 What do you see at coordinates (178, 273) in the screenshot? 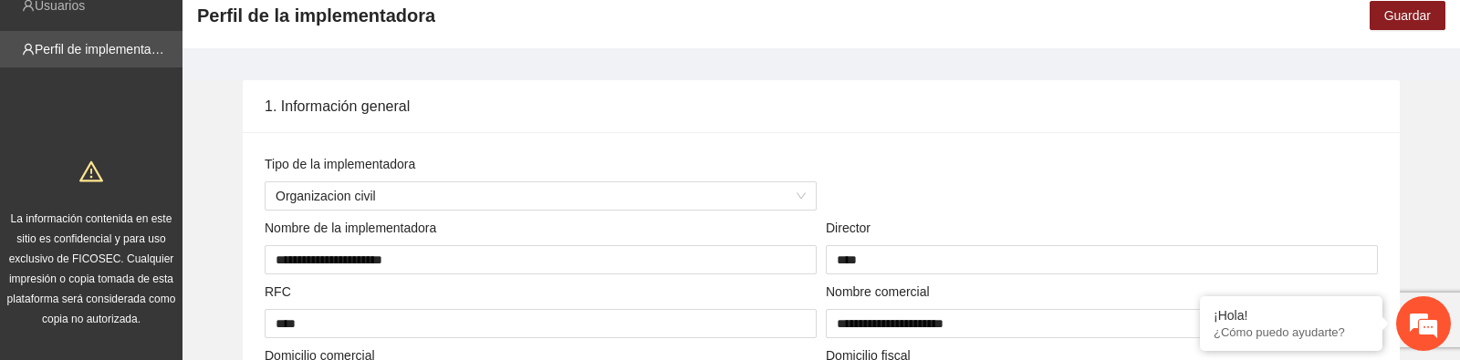
I see `textarea: Escriba su mensaje y pulse “Intro”` at bounding box center [178, 273].